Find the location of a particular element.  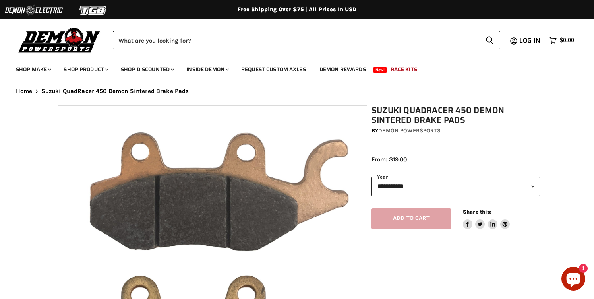

a: $0.00 is located at coordinates (561, 40).